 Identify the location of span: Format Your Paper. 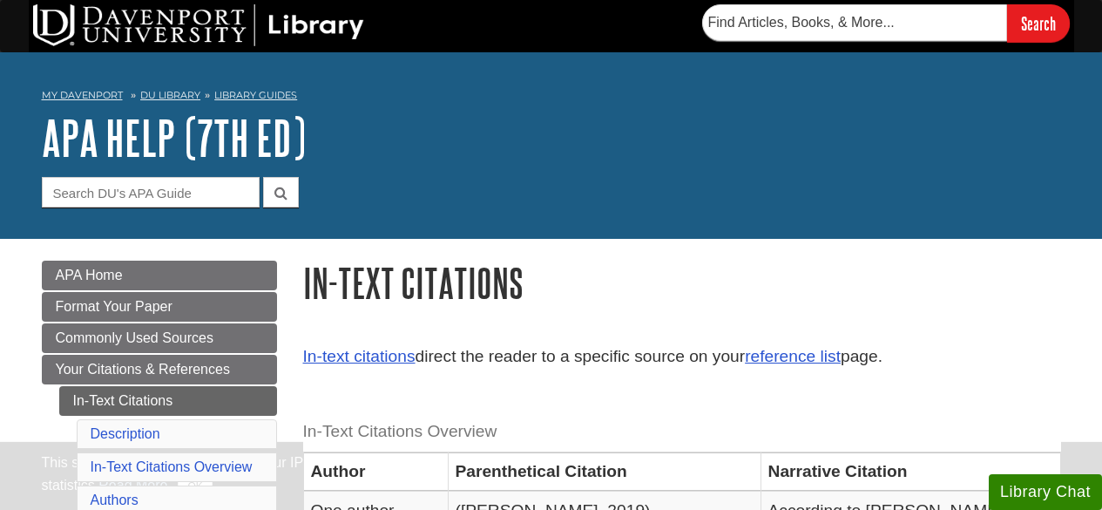
(114, 306).